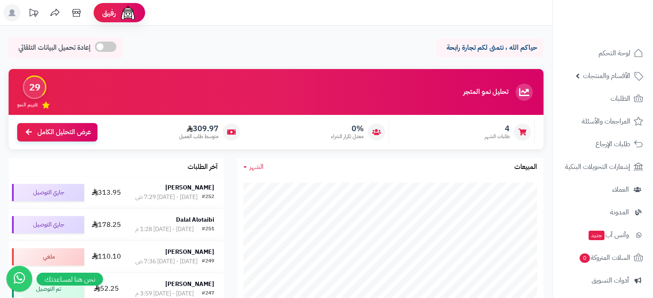  Describe the element at coordinates (610, 281) in the screenshot. I see `span: أدوات التسويق` at that location.